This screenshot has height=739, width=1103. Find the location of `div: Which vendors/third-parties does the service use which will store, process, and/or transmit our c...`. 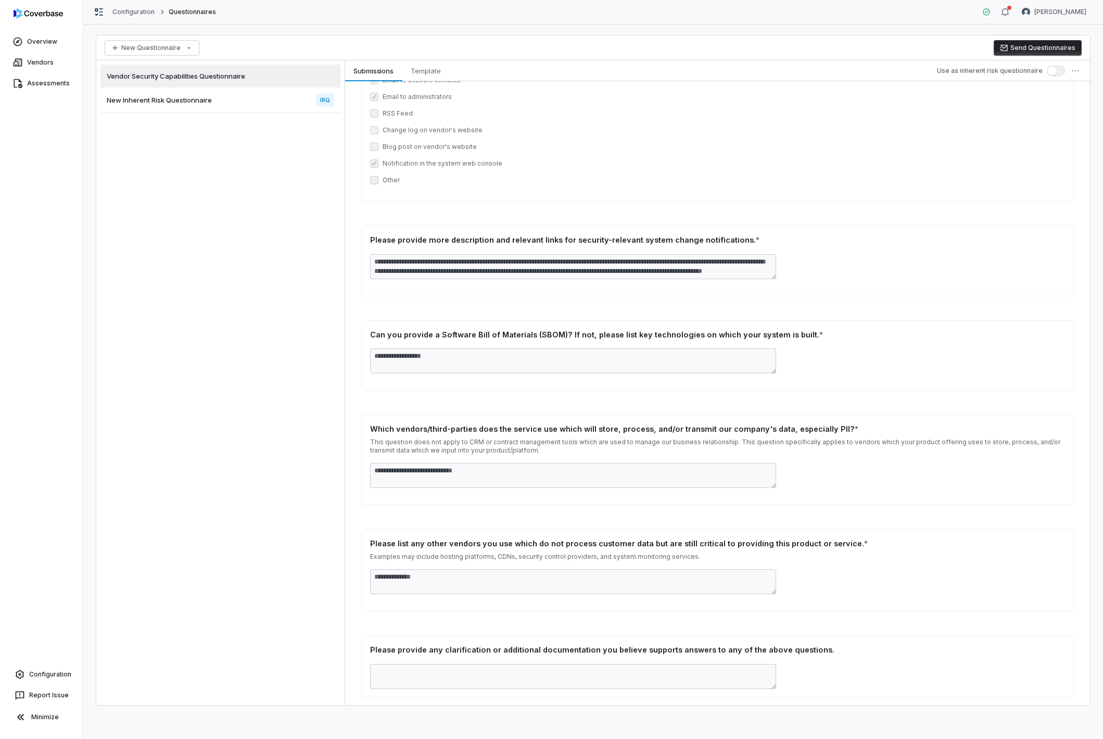

div: Which vendors/third-parties does the service use which will store, process, and/or transmit our c... is located at coordinates (717, 429).